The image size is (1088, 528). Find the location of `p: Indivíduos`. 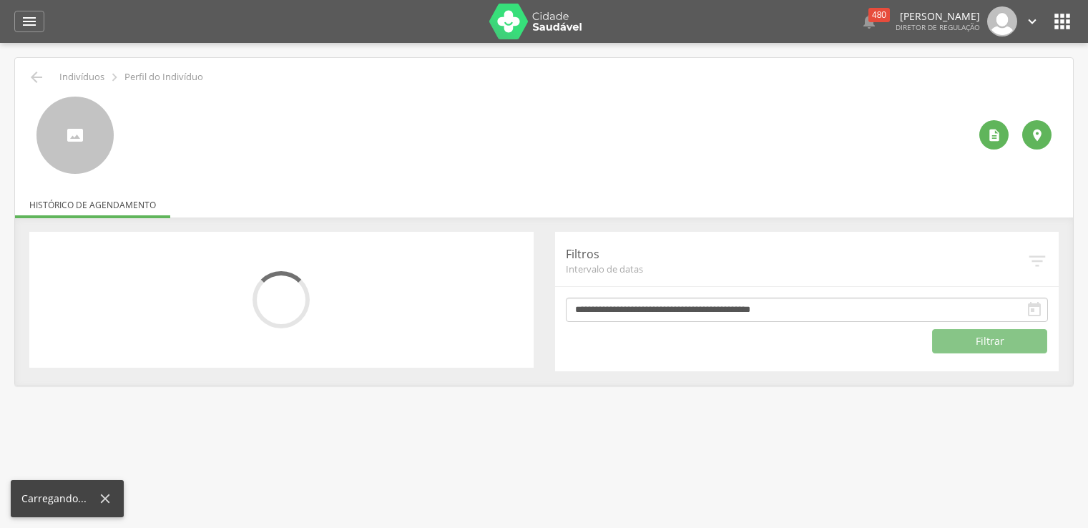

p: Indivíduos is located at coordinates (82, 77).